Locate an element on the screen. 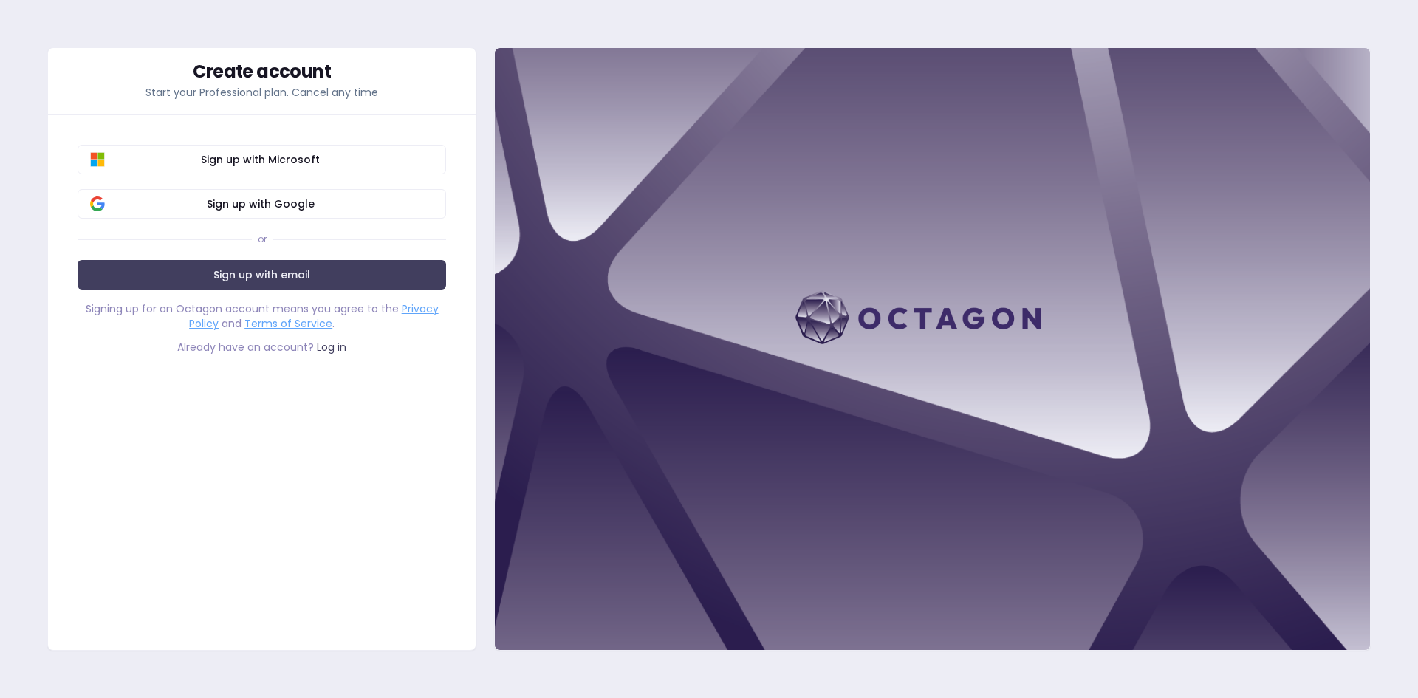 The width and height of the screenshot is (1418, 698). div: or is located at coordinates (262, 239).